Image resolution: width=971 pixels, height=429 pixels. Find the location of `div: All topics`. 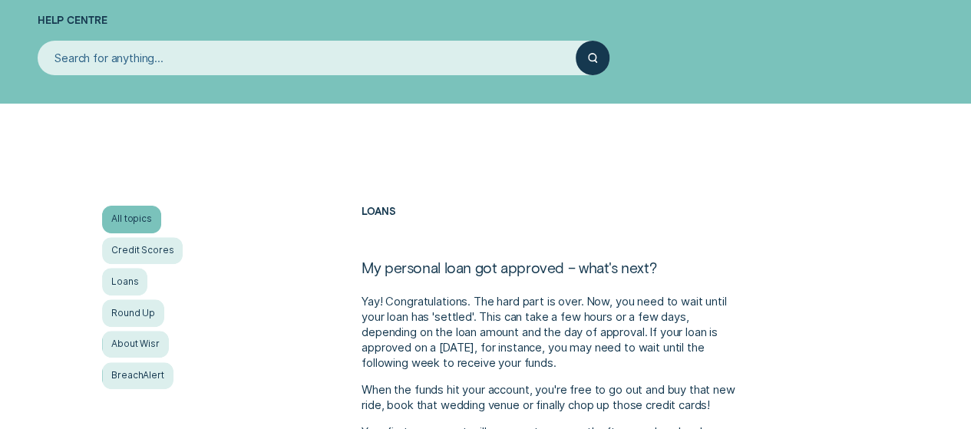

div: All topics is located at coordinates (131, 220).